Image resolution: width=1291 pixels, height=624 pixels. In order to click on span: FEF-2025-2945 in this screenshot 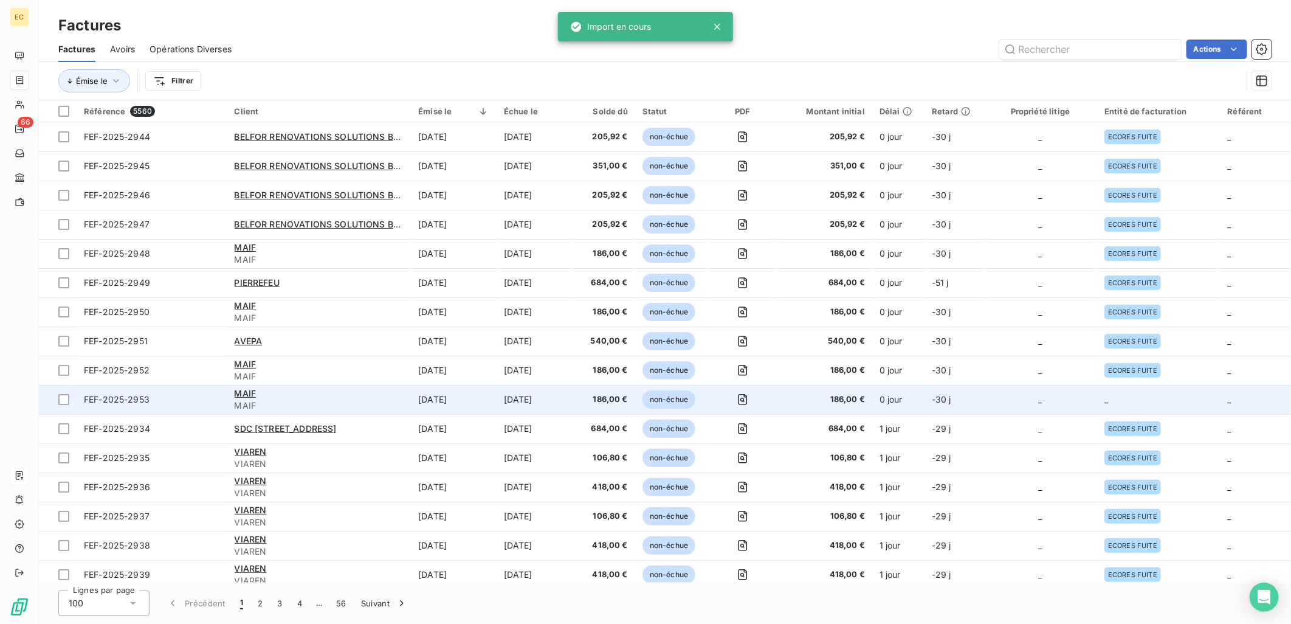, I will do `click(117, 165)`.